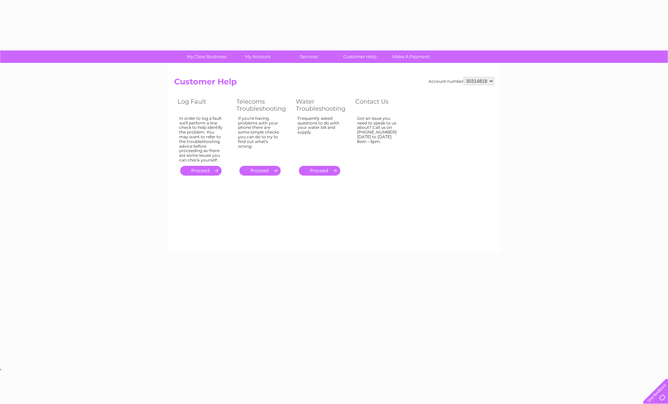 This screenshot has width=668, height=404. What do you see at coordinates (320, 138) in the screenshot?
I see `div: Frequently asked questions to do with your water bill and supply.` at bounding box center [320, 138].